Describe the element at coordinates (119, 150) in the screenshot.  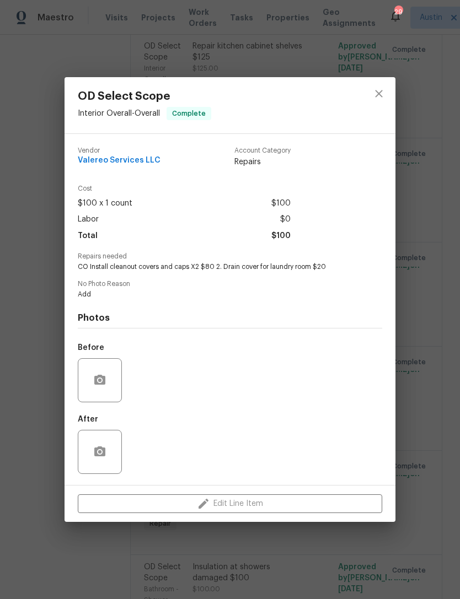
I see `span: Vendor` at that location.